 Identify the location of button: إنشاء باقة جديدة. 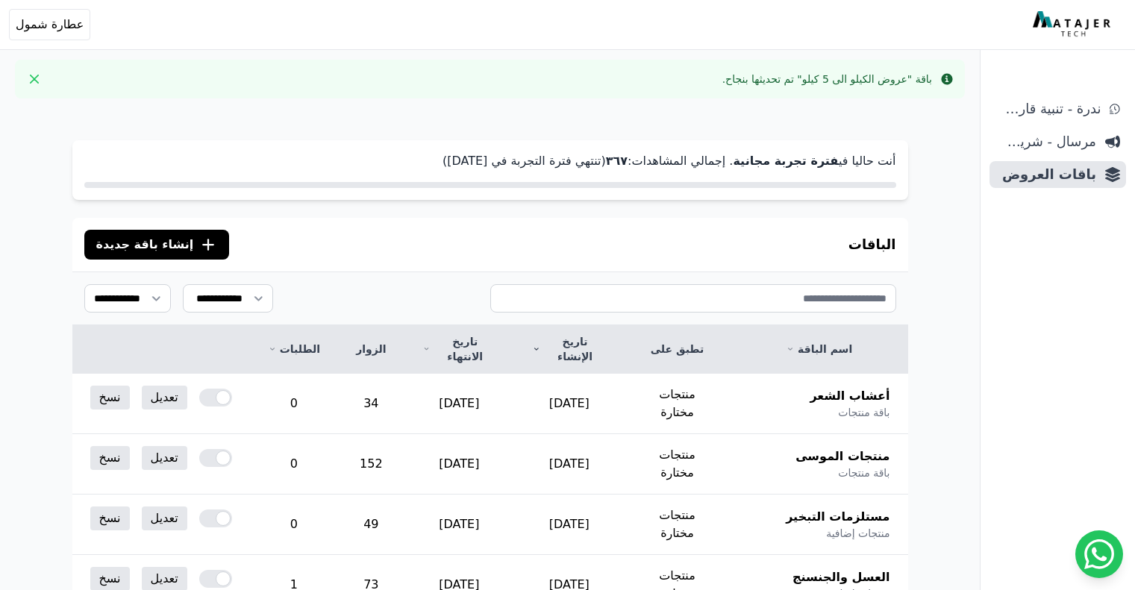
(157, 245).